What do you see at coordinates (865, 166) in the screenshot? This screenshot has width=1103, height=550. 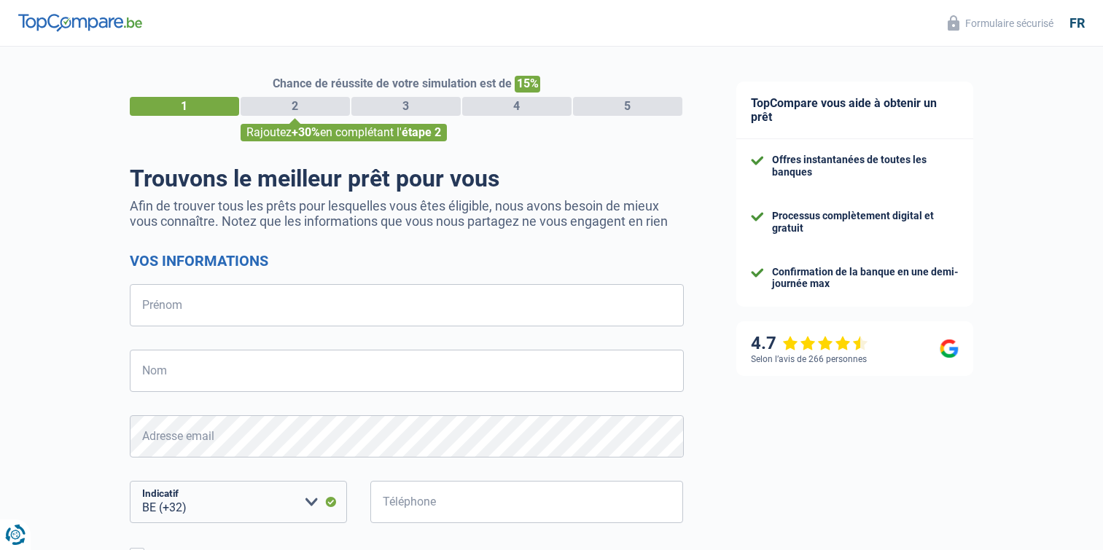 I see `div: Offres instantanées de toutes les banques` at bounding box center [865, 166].